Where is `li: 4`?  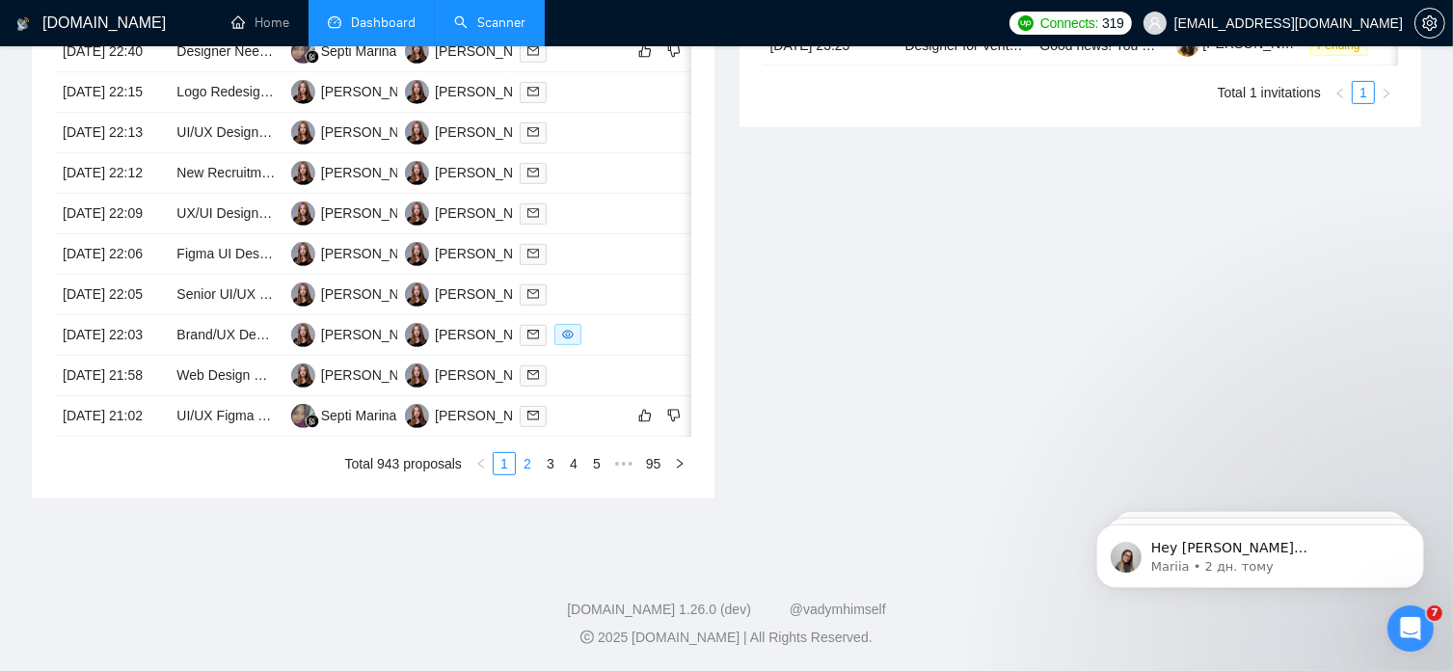
li: 4 is located at coordinates (574, 464).